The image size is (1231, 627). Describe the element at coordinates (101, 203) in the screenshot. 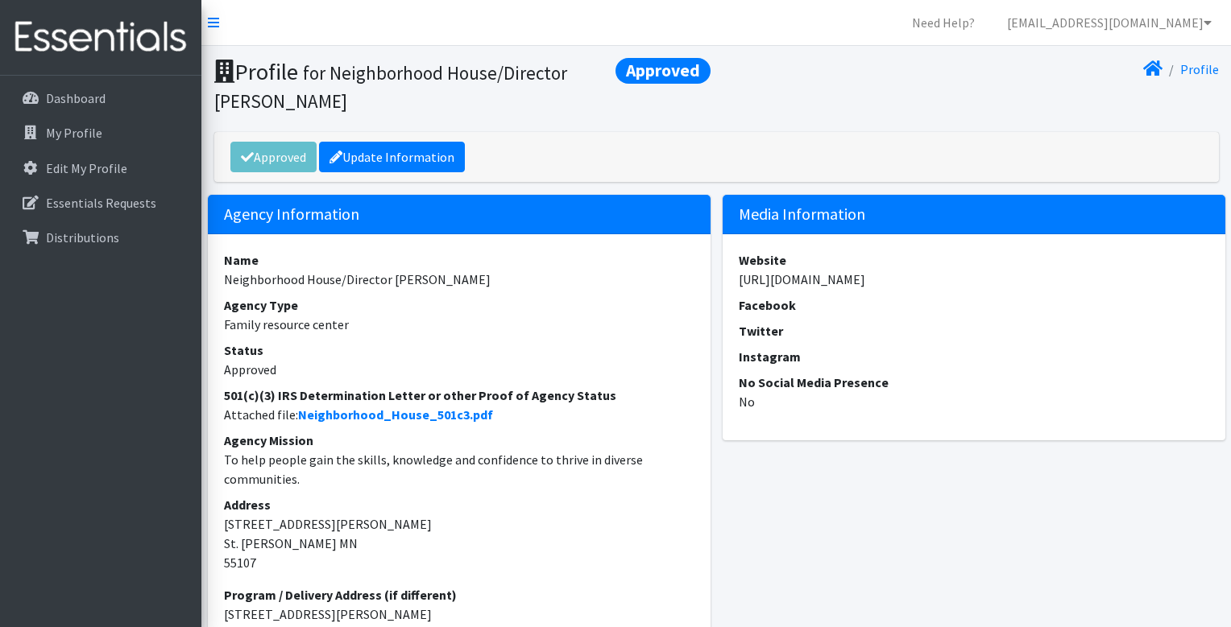

I see `a: Essentials Requests` at that location.